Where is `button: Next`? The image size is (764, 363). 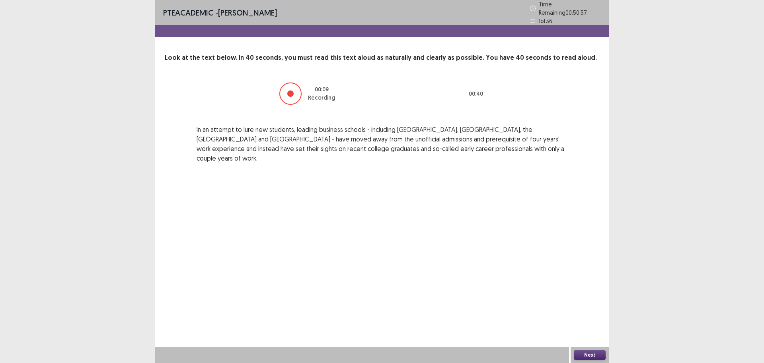 button: Next is located at coordinates (590, 355).